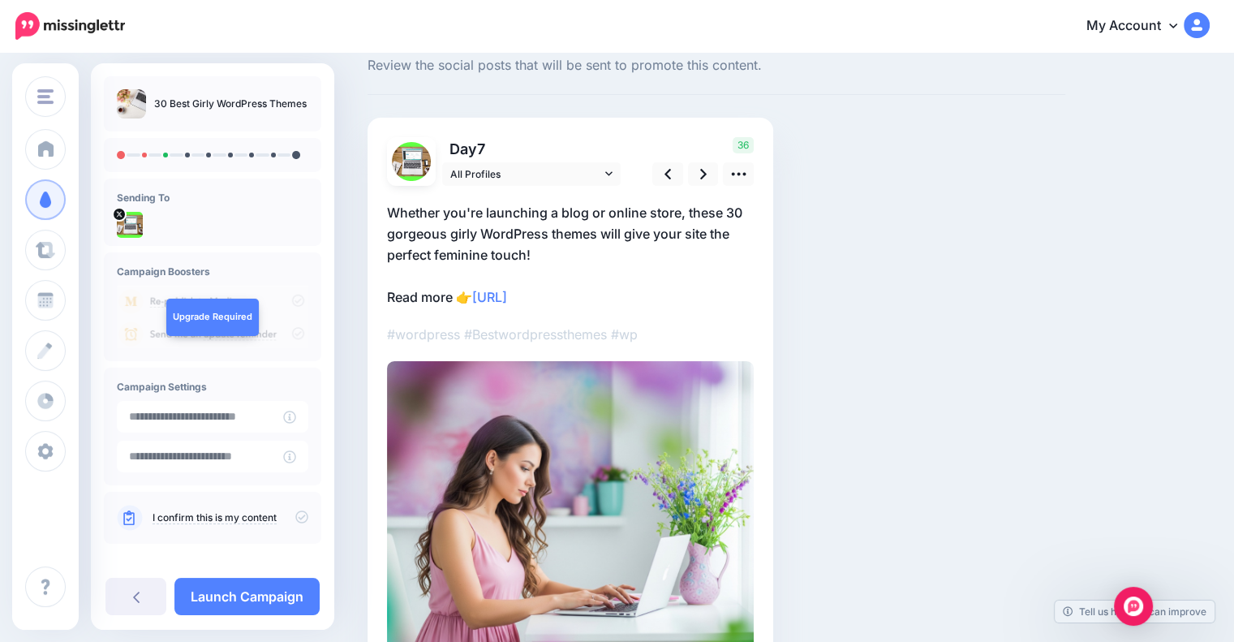  What do you see at coordinates (532, 149) in the screenshot?
I see `p: Day` at bounding box center [532, 149].